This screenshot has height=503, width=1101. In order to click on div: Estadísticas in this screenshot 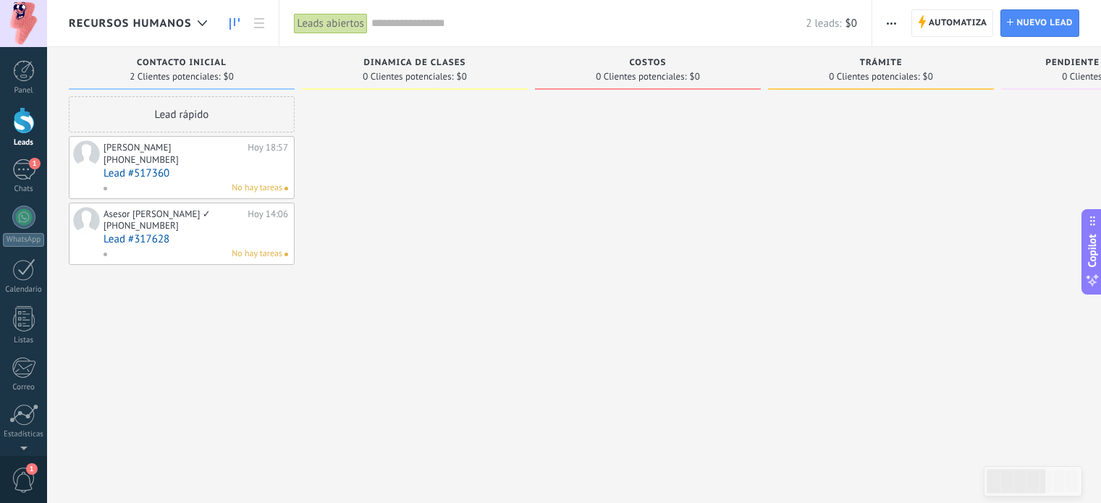, I will do `click(24, 434)`.